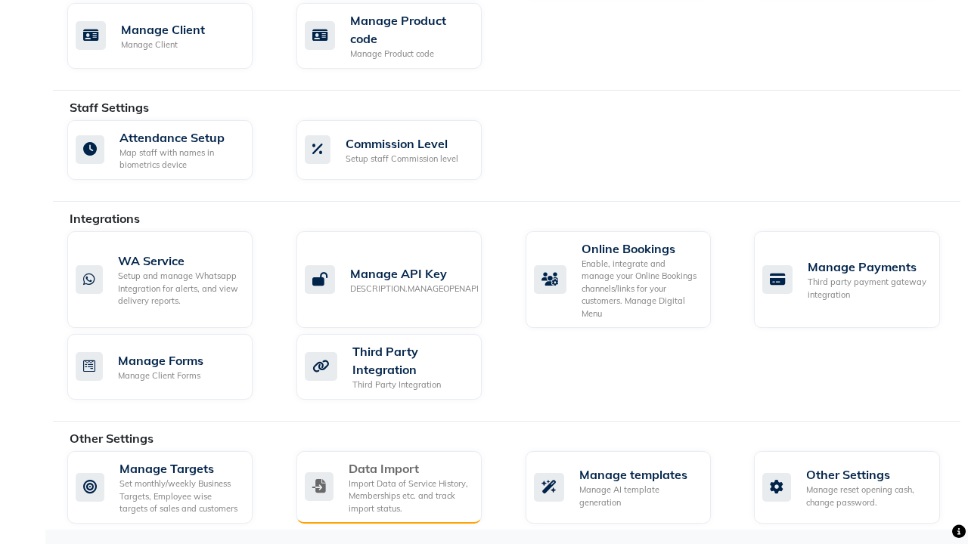 The height and width of the screenshot is (544, 968). What do you see at coordinates (170, 280) in the screenshot?
I see `a: WA ServiceSetup and manage Whatsapp Integration for alerts, and view delivery reports.` at bounding box center [170, 280].